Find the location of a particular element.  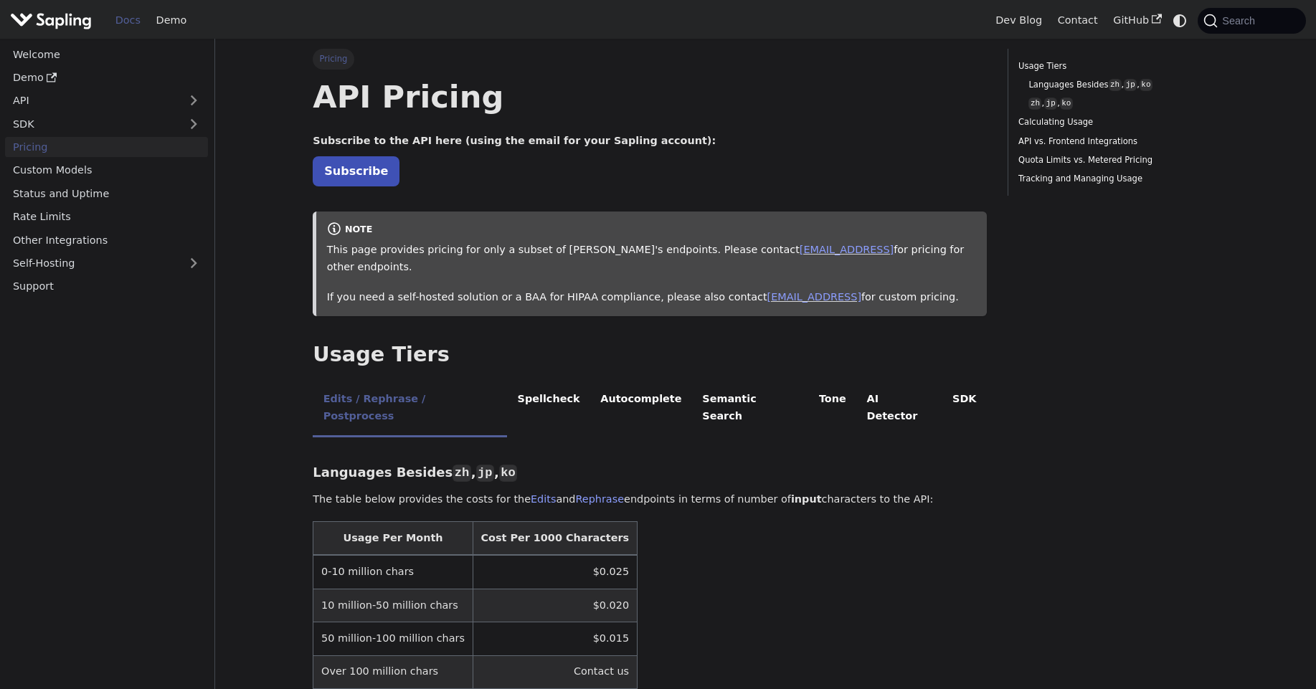

a: Dev Blog is located at coordinates (1018, 20).